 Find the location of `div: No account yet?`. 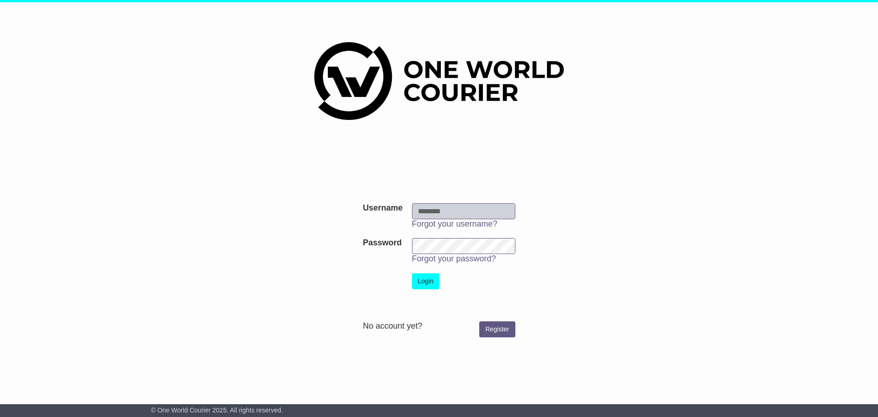

div: No account yet? is located at coordinates (439, 326).